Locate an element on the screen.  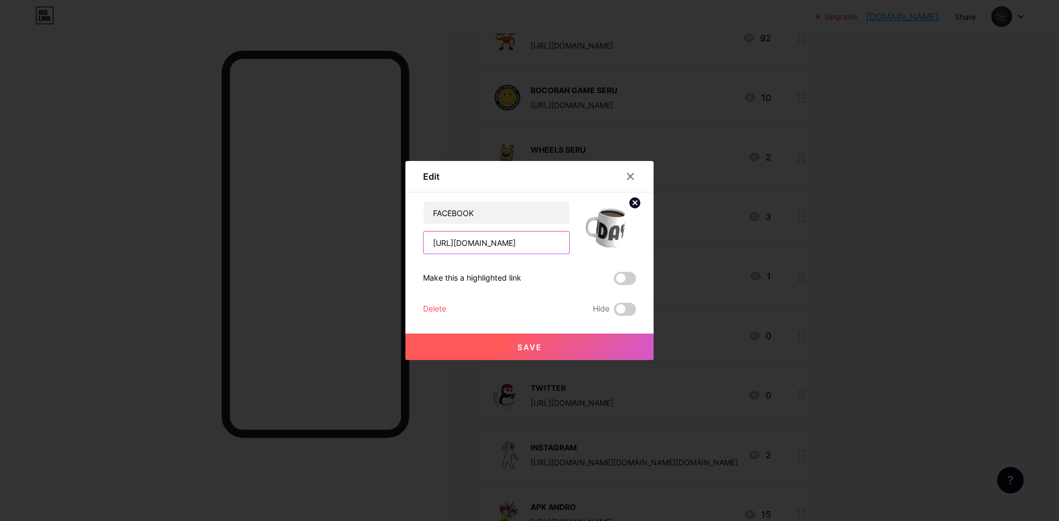
div: Delete is located at coordinates (435, 309).